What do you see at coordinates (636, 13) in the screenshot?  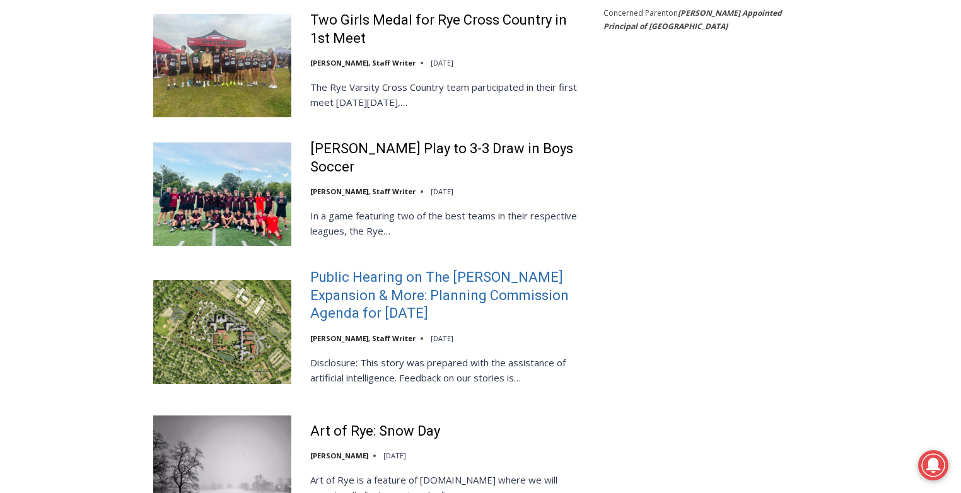 I see `span: Concerned Parent` at bounding box center [636, 13].